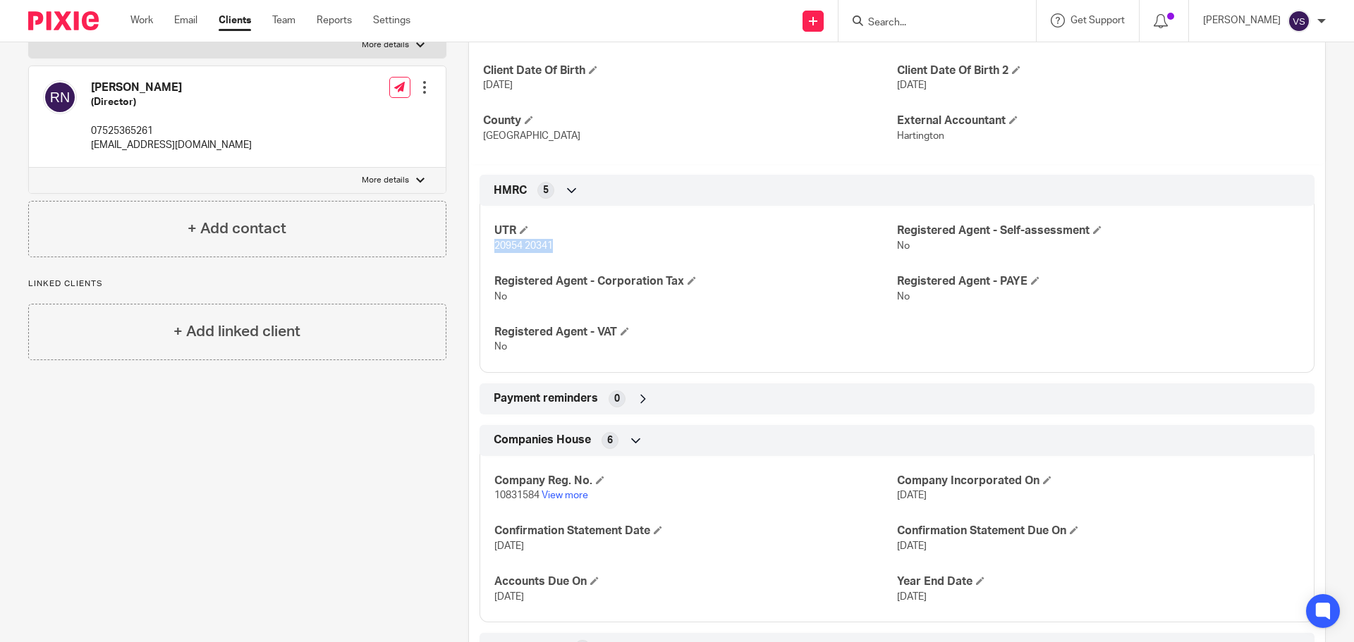  Describe the element at coordinates (695, 582) in the screenshot. I see `h4: Accounts Due On` at that location.